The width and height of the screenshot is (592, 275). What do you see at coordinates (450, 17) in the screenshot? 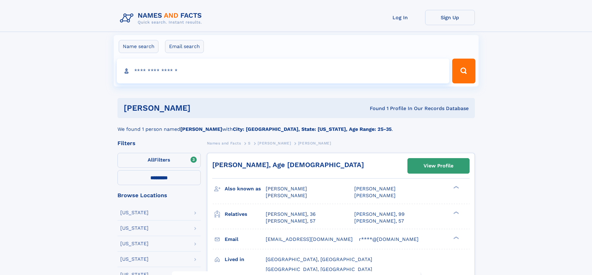
I see `a: Sign Up` at bounding box center [450, 17].